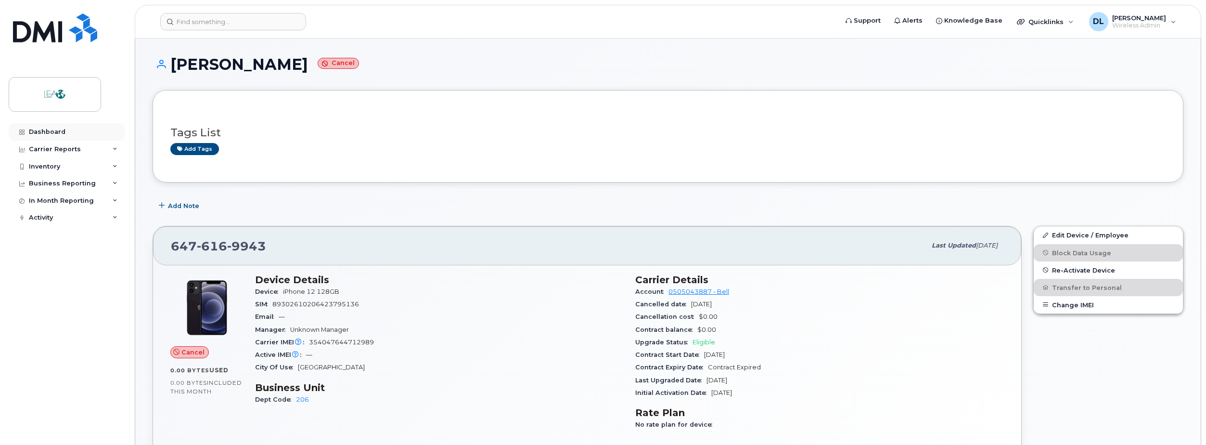  Describe the element at coordinates (671, 367) in the screenshot. I see `span: Contract Expiry Date` at that location.